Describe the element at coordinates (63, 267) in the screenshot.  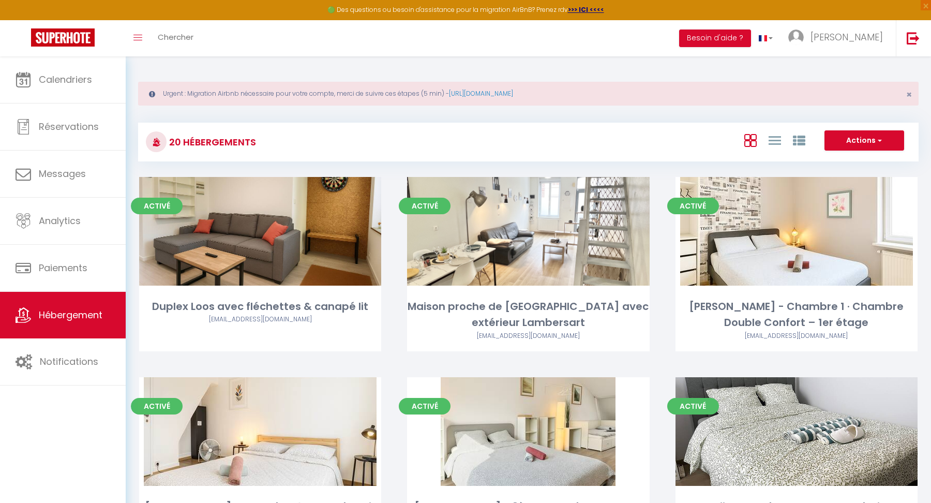
I see `span: Paiements` at that location.